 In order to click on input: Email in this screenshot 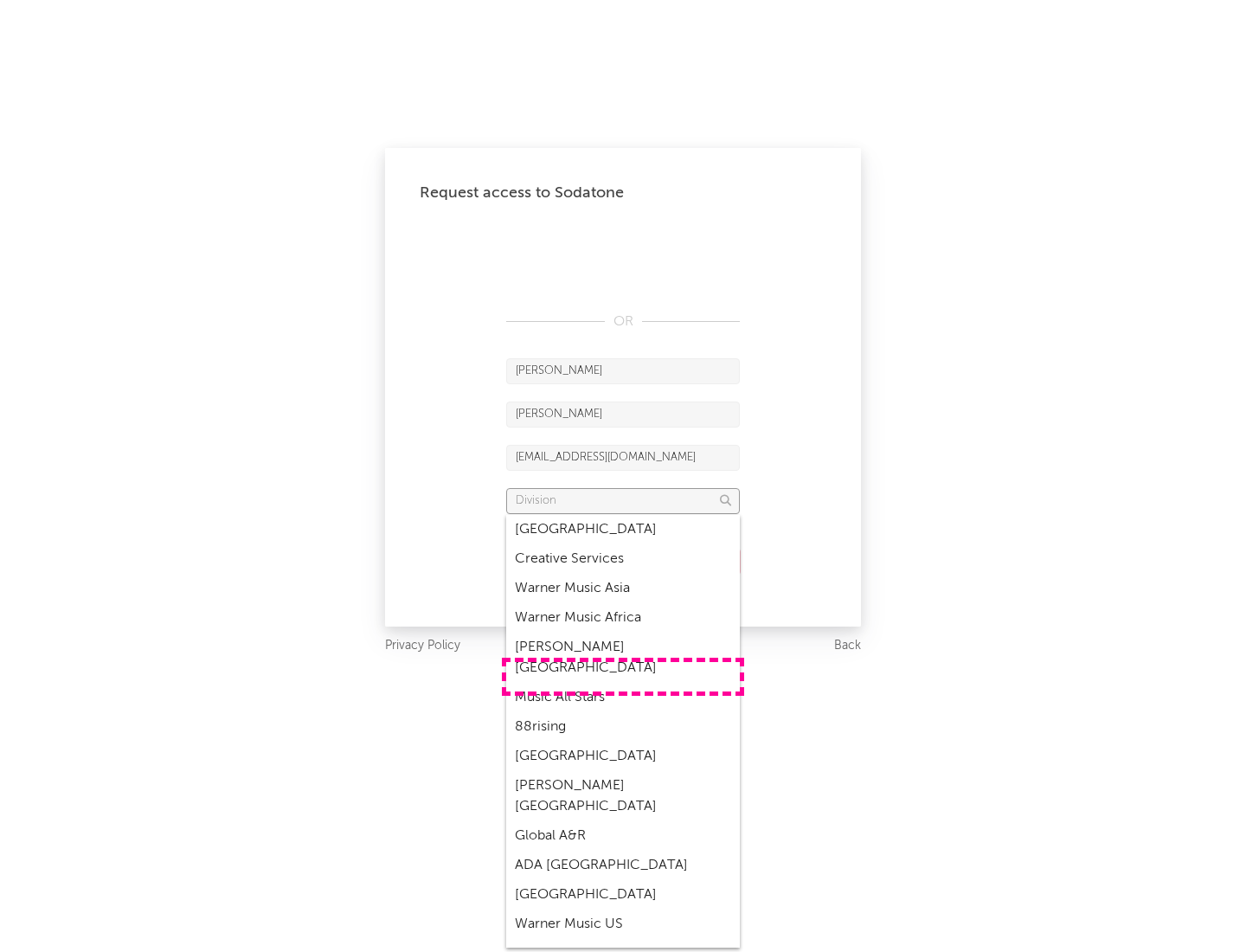, I will do `click(623, 457)`.